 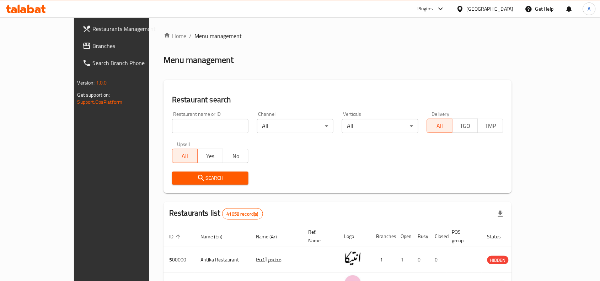 What do you see at coordinates (498, 260) in the screenshot?
I see `div: HIDDEN` at bounding box center [498, 260].